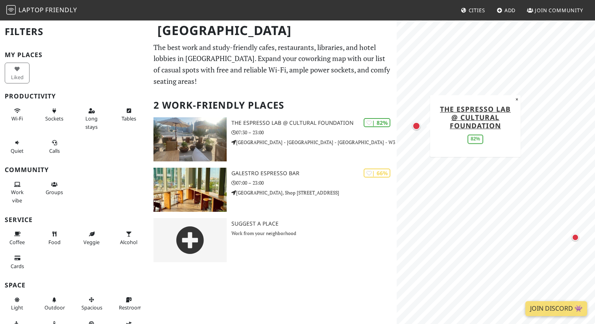 This screenshot has width=595, height=324. What do you see at coordinates (314, 223) in the screenshot?
I see `h3: Suggest a Place` at bounding box center [314, 223].